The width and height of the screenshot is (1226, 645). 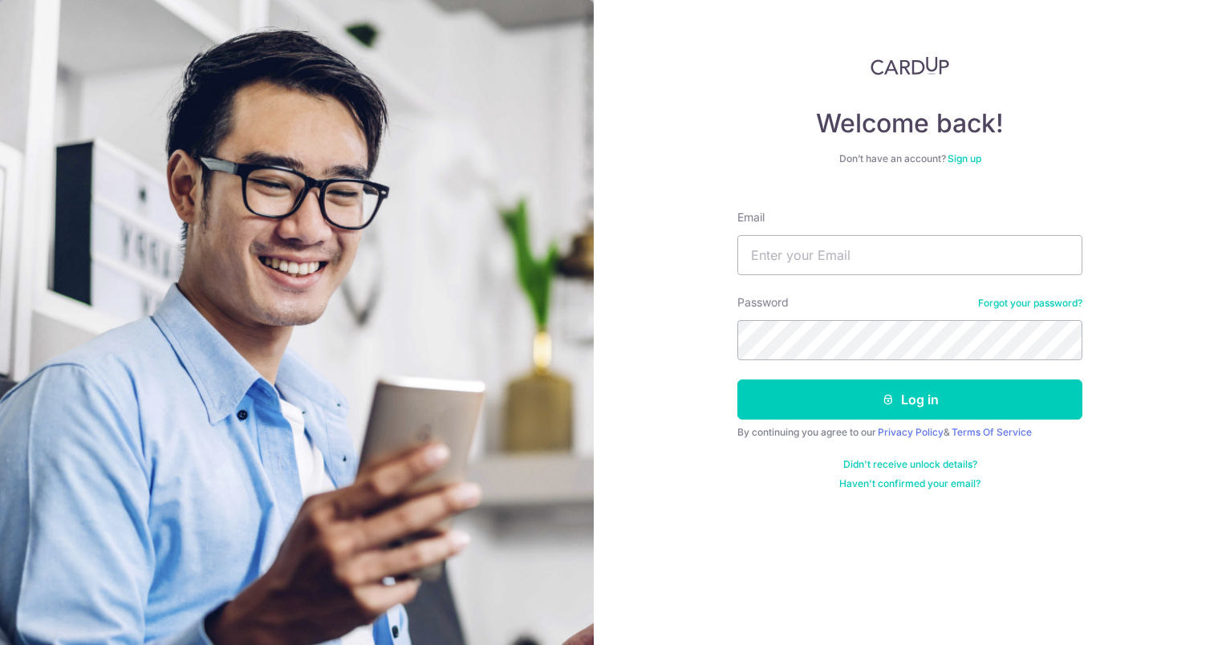 I want to click on a: Forgot your password?, so click(x=1030, y=303).